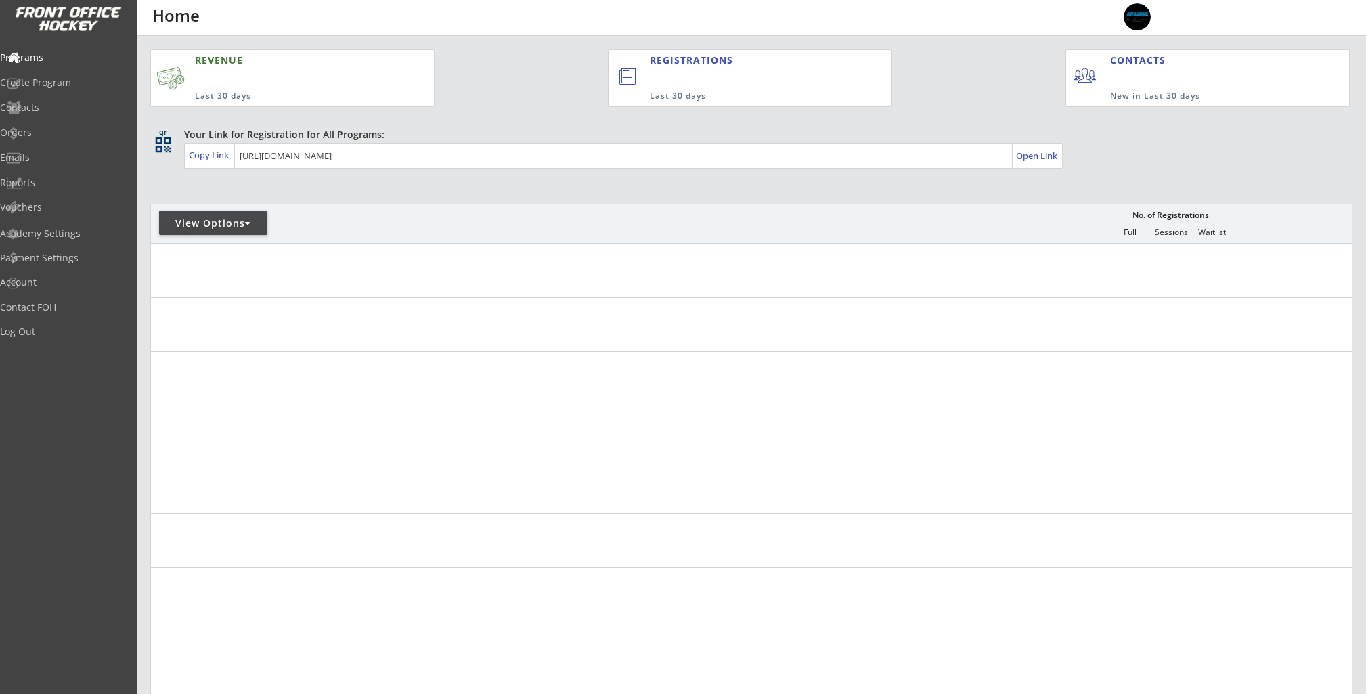  I want to click on a: Open Link, so click(1037, 156).